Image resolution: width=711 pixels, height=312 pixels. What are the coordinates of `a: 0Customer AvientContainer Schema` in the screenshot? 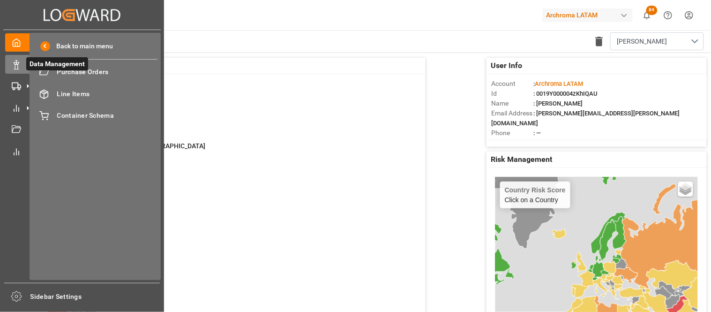 It's located at (231, 206).